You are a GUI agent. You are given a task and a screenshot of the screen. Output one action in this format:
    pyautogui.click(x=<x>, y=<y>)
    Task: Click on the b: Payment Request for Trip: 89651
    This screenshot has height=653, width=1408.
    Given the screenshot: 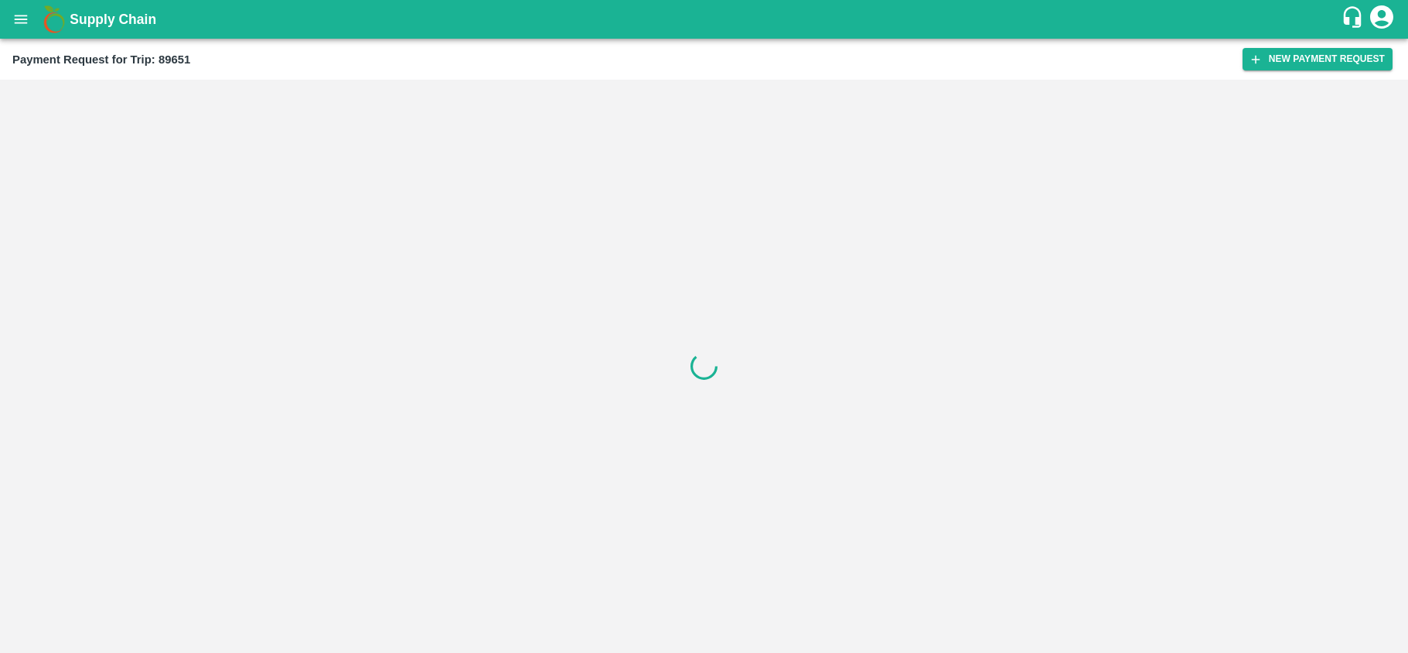 What is the action you would take?
    pyautogui.click(x=101, y=60)
    